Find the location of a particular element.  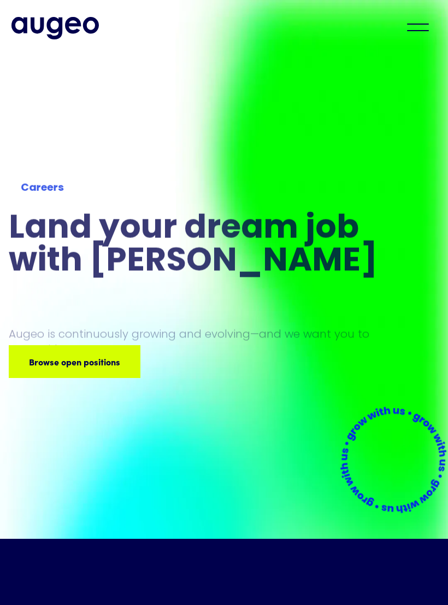

a: home is located at coordinates (55, 28).